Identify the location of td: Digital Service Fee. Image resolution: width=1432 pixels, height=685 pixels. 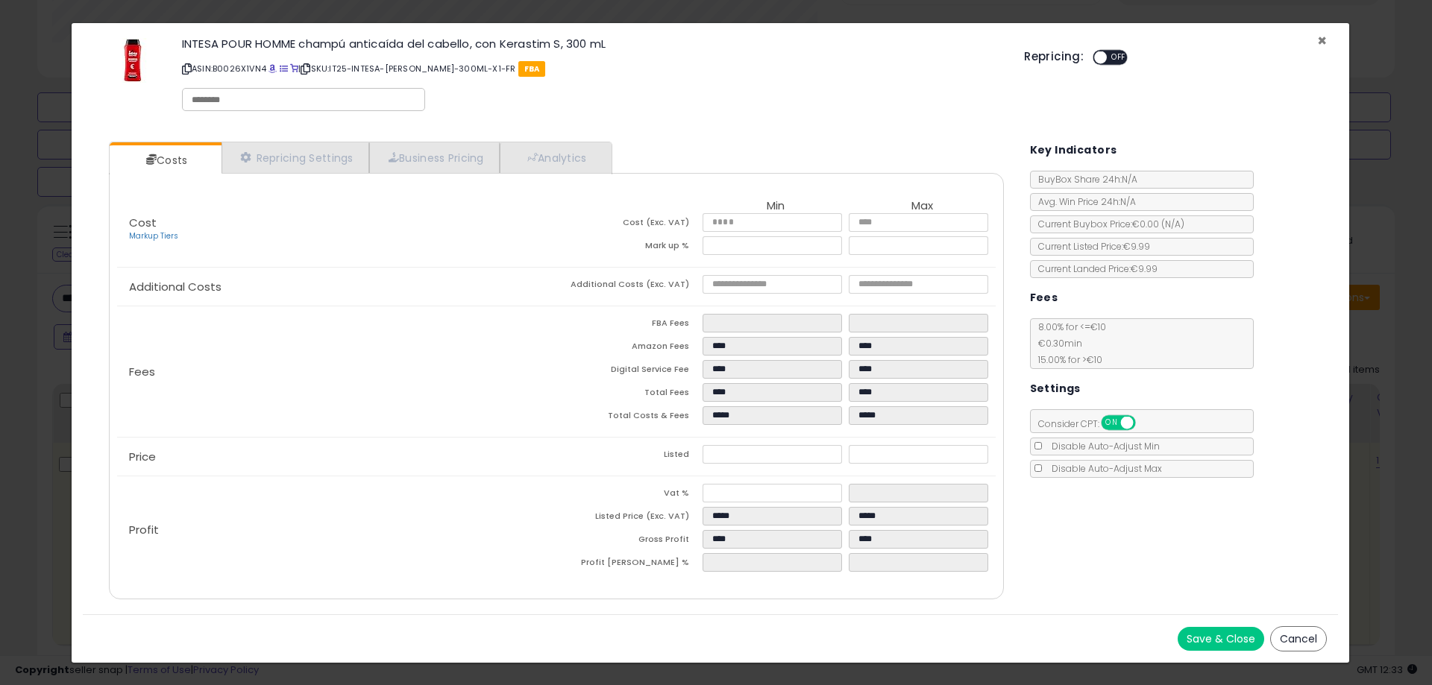
(629, 371).